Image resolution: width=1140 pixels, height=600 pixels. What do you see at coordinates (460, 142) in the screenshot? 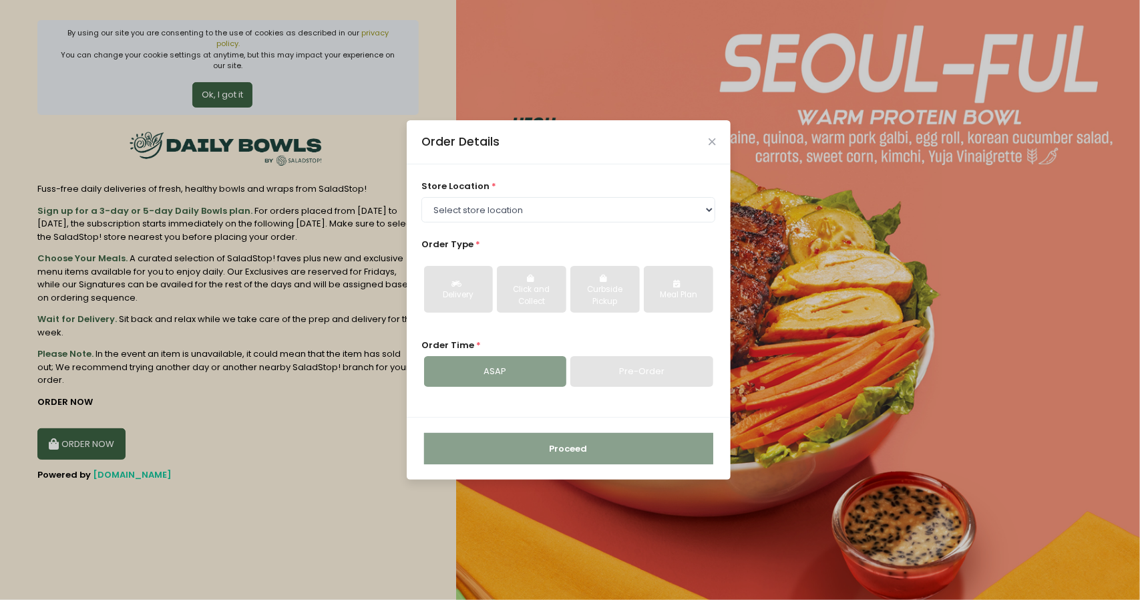
I see `div: Order Details` at bounding box center [460, 142].